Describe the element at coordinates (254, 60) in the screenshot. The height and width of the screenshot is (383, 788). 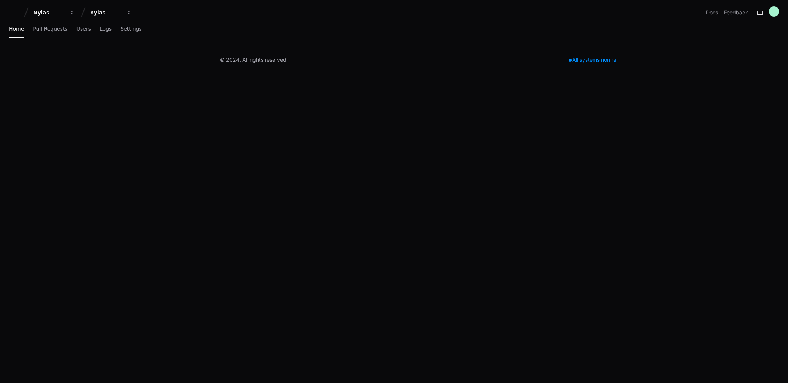
I see `div: © 2024. All rights reserved.` at that location.